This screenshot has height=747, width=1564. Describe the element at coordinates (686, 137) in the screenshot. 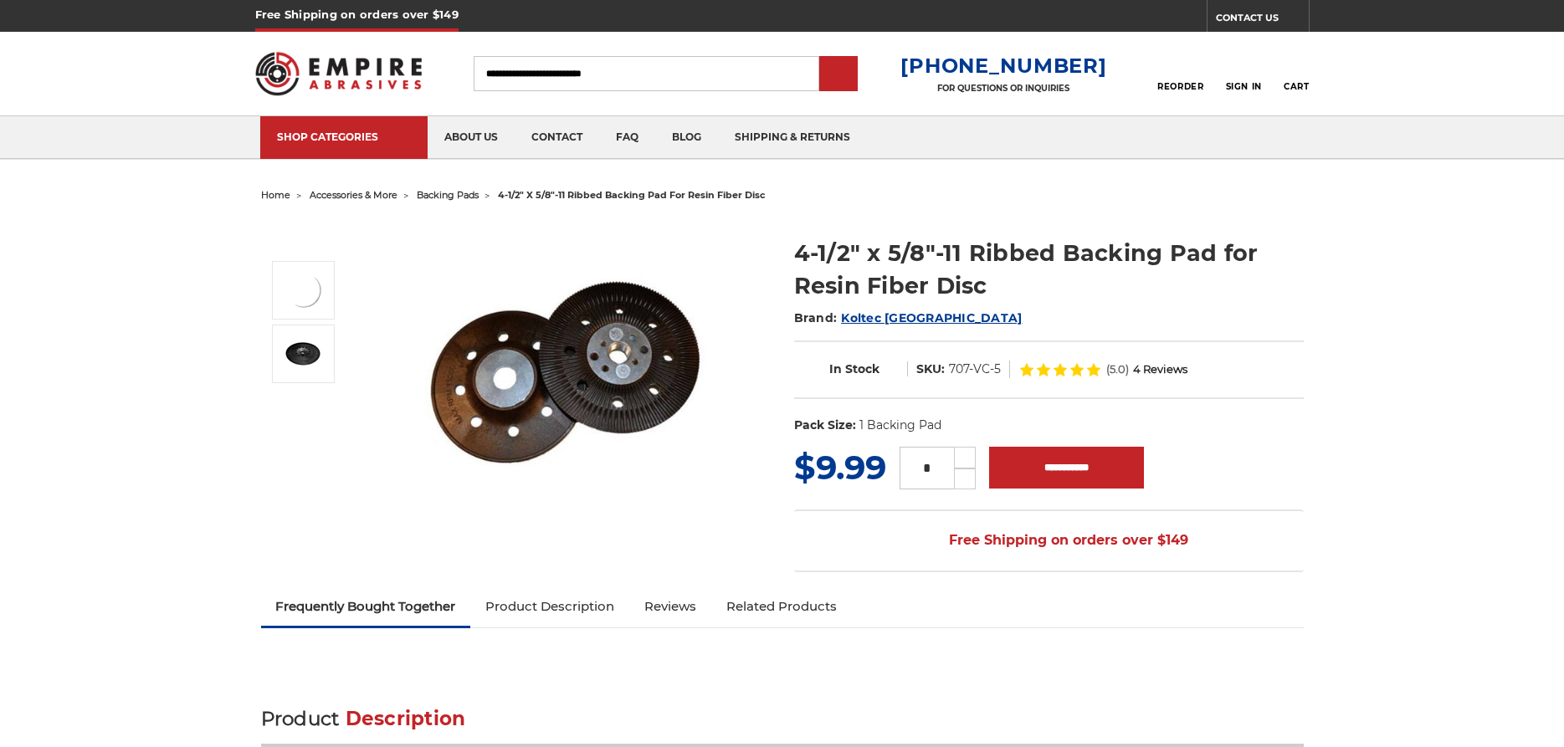

I see `a: blog` at that location.